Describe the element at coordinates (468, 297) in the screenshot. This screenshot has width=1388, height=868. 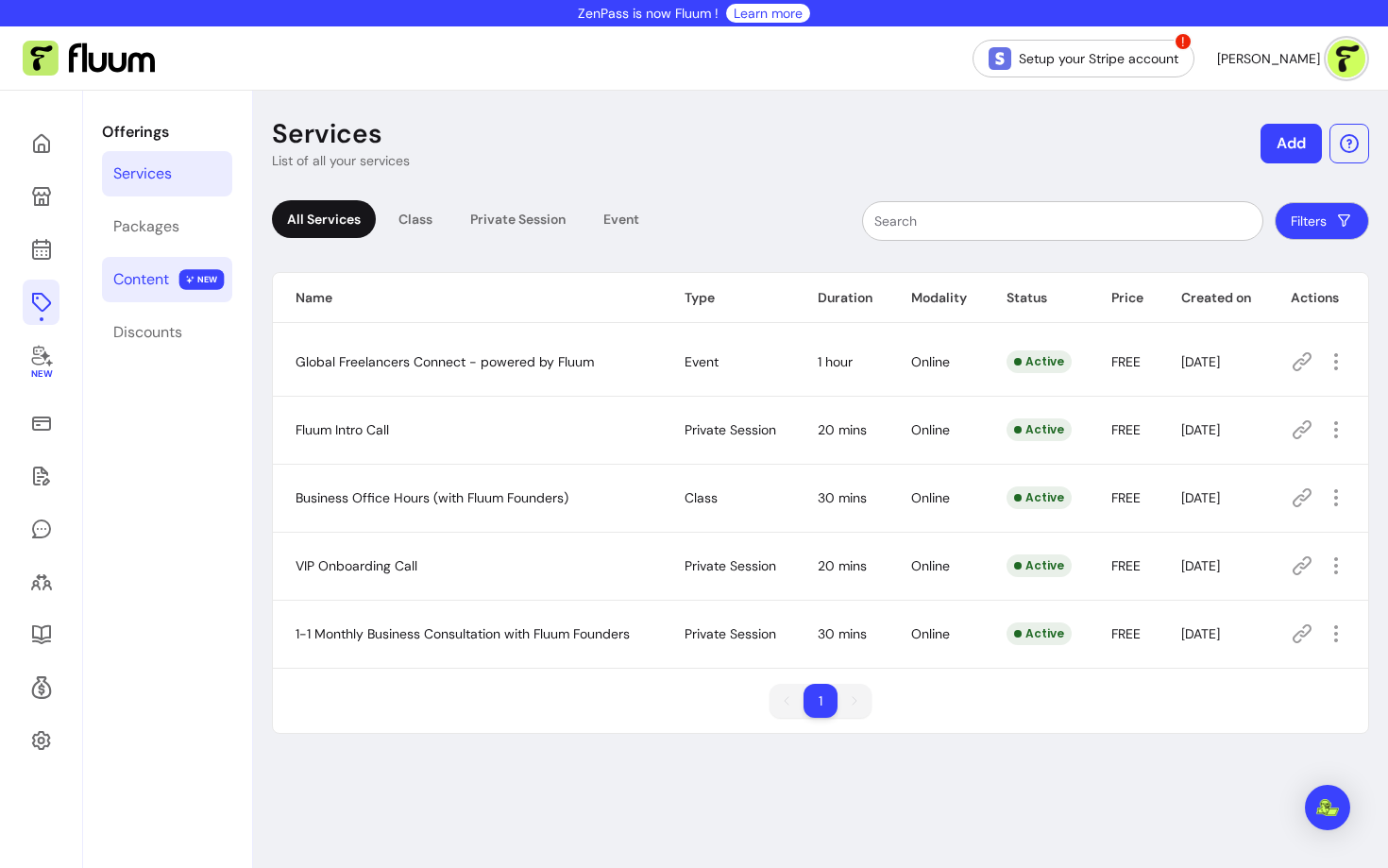
I see `th: Name` at that location.